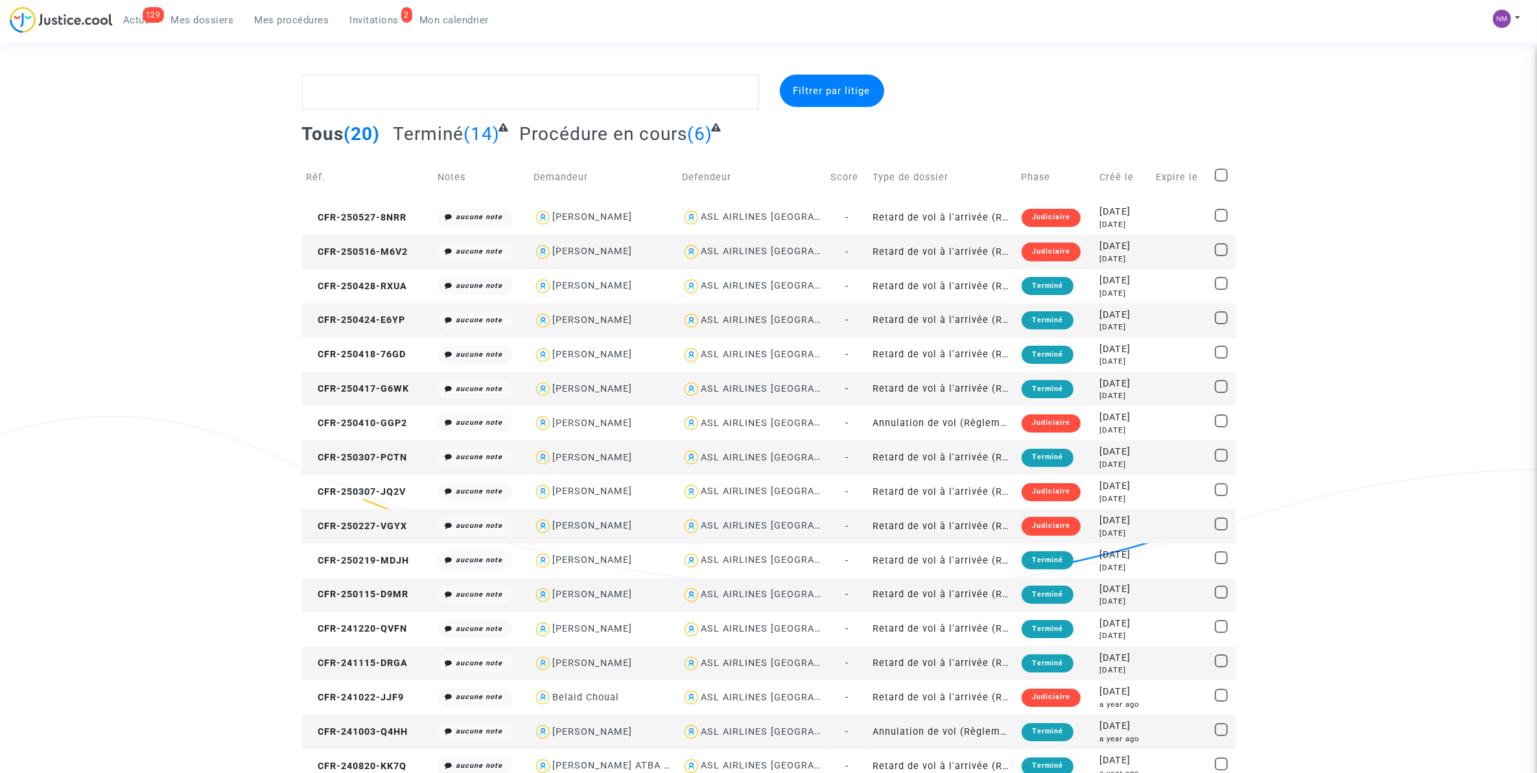 The image size is (1537, 773). I want to click on span: CFR-241115-DRGA, so click(357, 662).